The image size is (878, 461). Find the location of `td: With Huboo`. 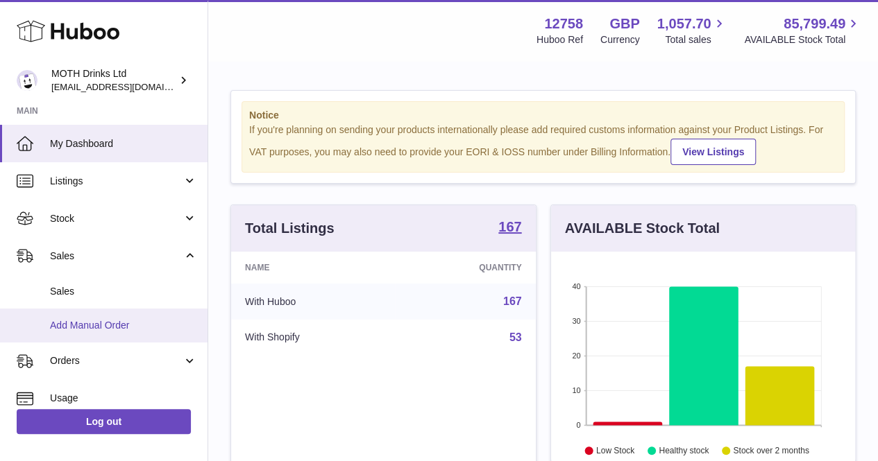

td: With Huboo is located at coordinates (313, 302).